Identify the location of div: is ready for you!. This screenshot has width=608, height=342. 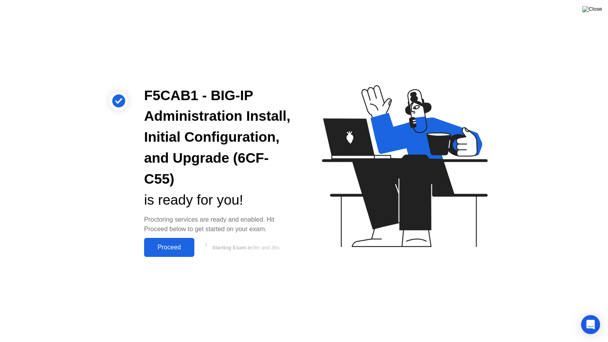
(218, 200).